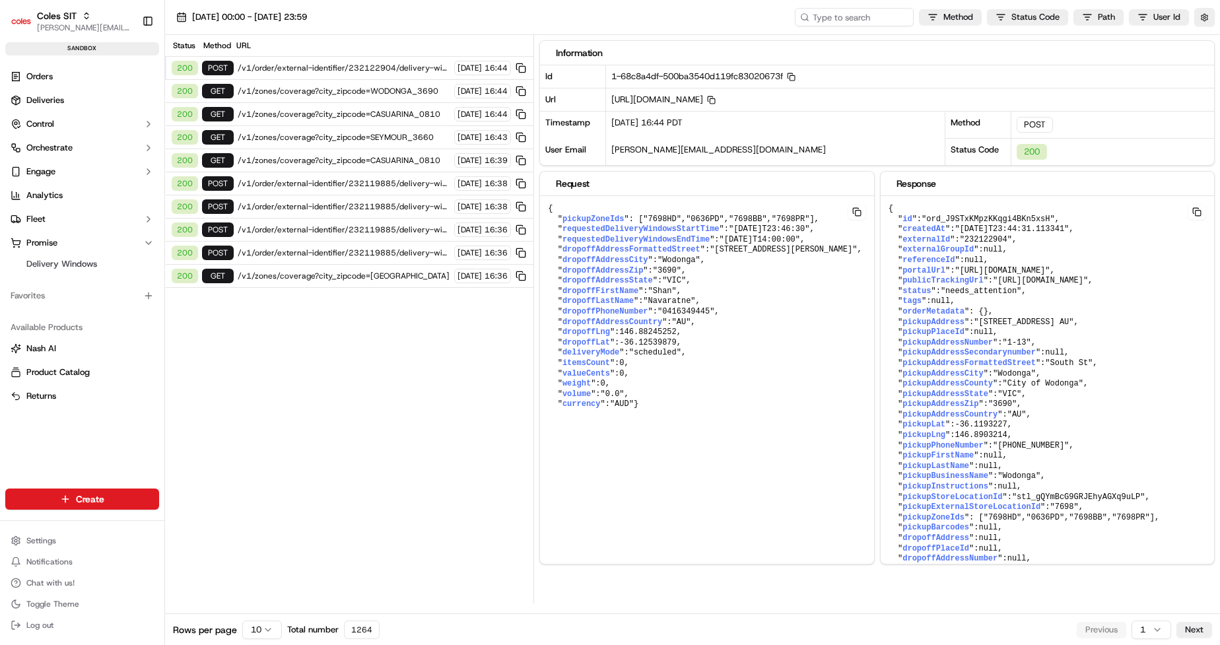 This screenshot has width=1220, height=645. What do you see at coordinates (940, 404) in the screenshot?
I see `span: pickupAddressZip` at bounding box center [940, 404].